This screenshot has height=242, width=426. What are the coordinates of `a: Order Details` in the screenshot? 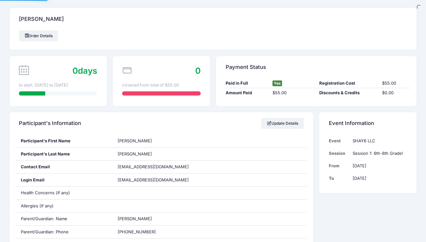 It's located at (38, 36).